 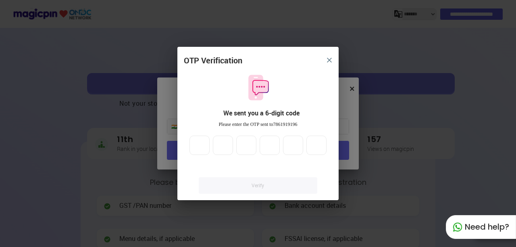 What do you see at coordinates (258, 88) in the screenshot?
I see `img: otpMessageIcon.11fa9bf9.svg` at bounding box center [258, 88].